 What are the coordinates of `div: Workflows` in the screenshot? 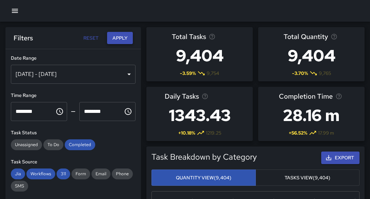 It's located at (41, 174).